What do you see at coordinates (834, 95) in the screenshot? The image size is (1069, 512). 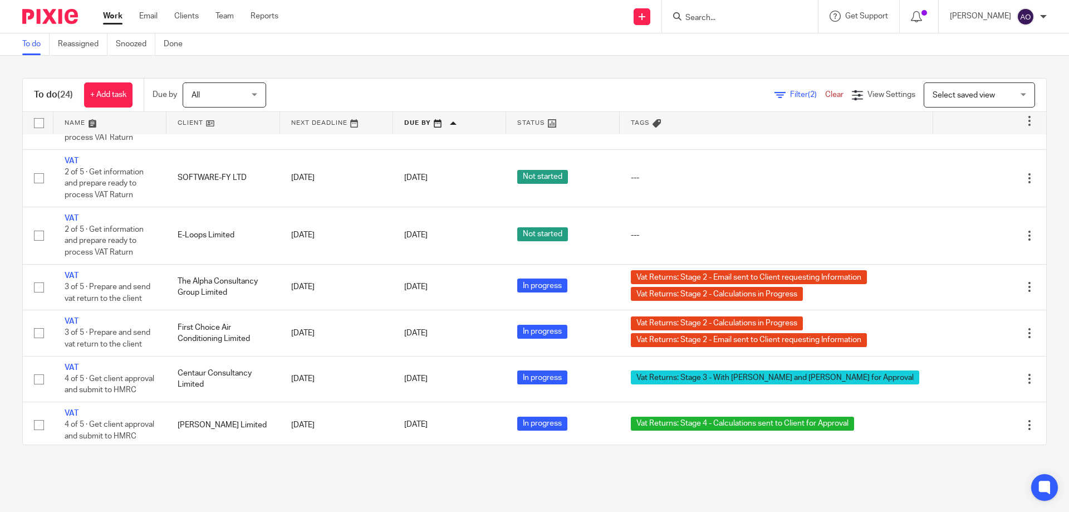 I see `a: Clear` at bounding box center [834, 95].